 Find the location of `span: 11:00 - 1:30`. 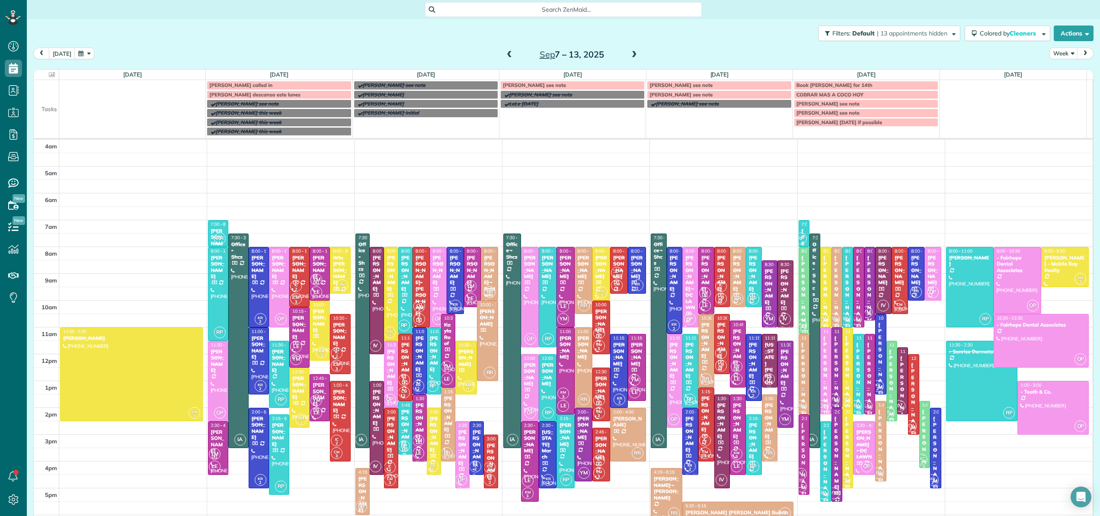

span: 11:00 - 1:30 is located at coordinates (263, 331).